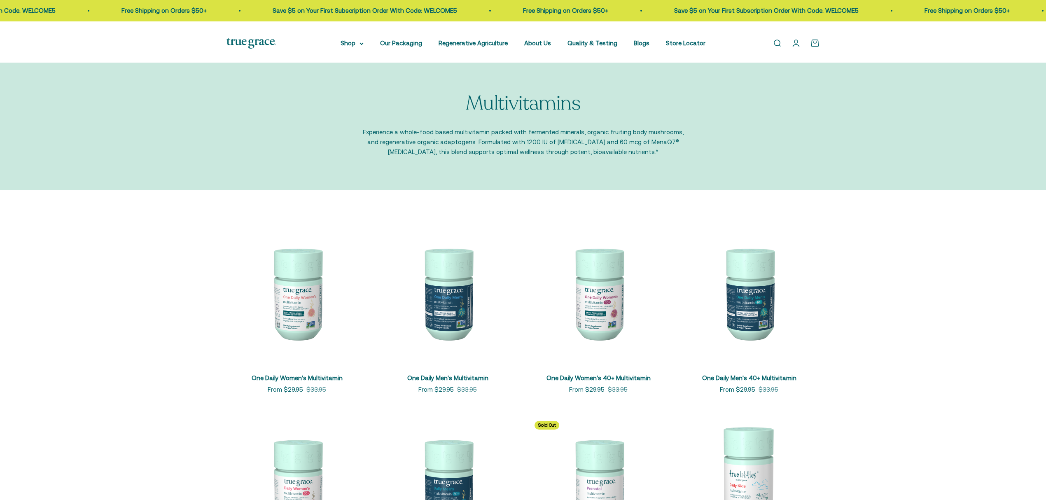  I want to click on p: Experience a whole-food based multivitamin packed with fermented minerals, organic fruiting body ..., so click(523, 142).